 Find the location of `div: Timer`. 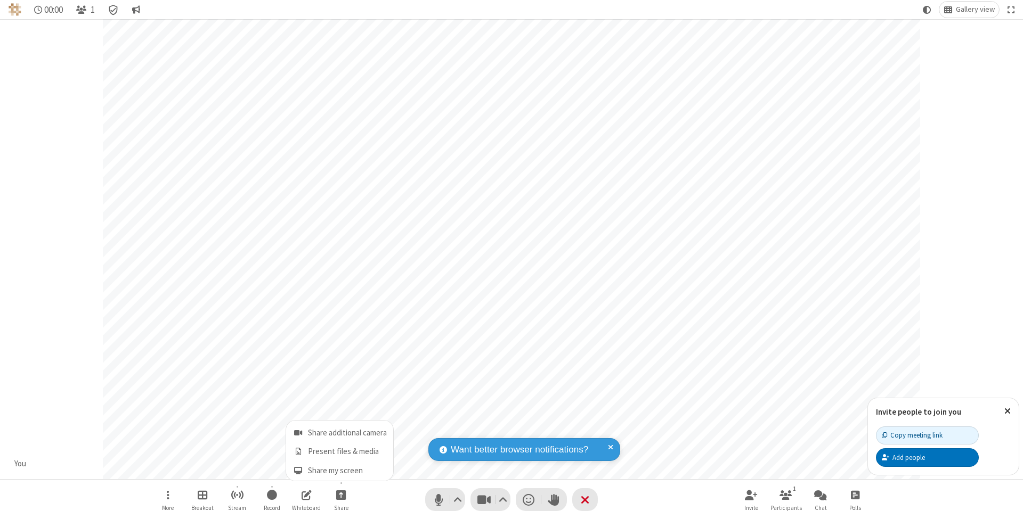

div: Timer is located at coordinates (48, 10).